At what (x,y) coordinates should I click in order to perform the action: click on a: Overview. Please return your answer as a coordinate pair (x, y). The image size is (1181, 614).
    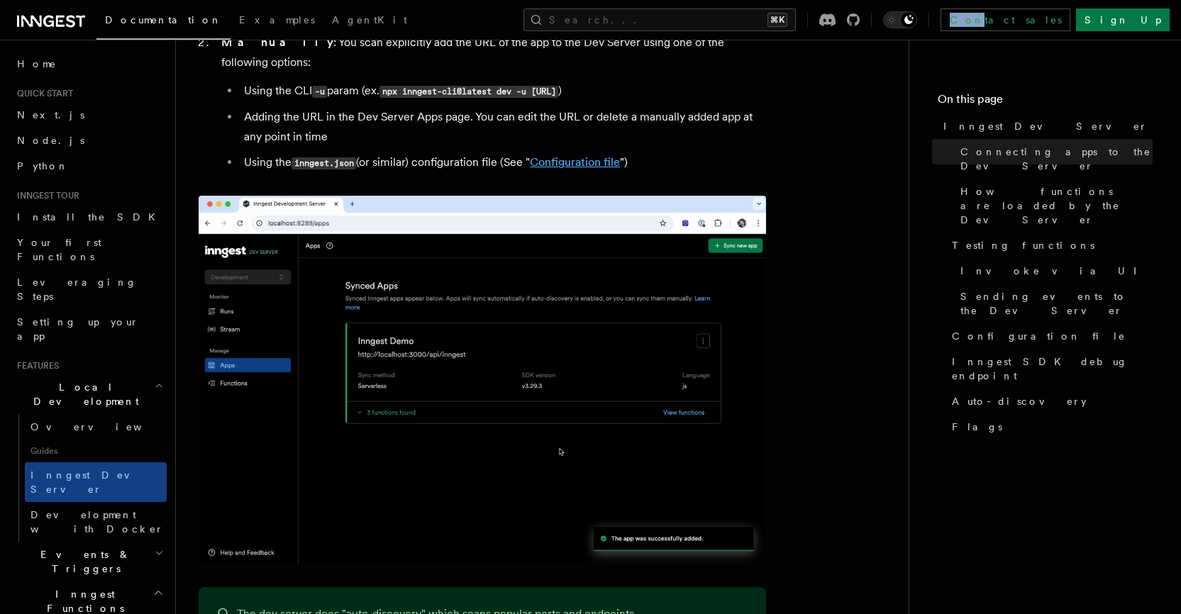
    Looking at the image, I should click on (96, 427).